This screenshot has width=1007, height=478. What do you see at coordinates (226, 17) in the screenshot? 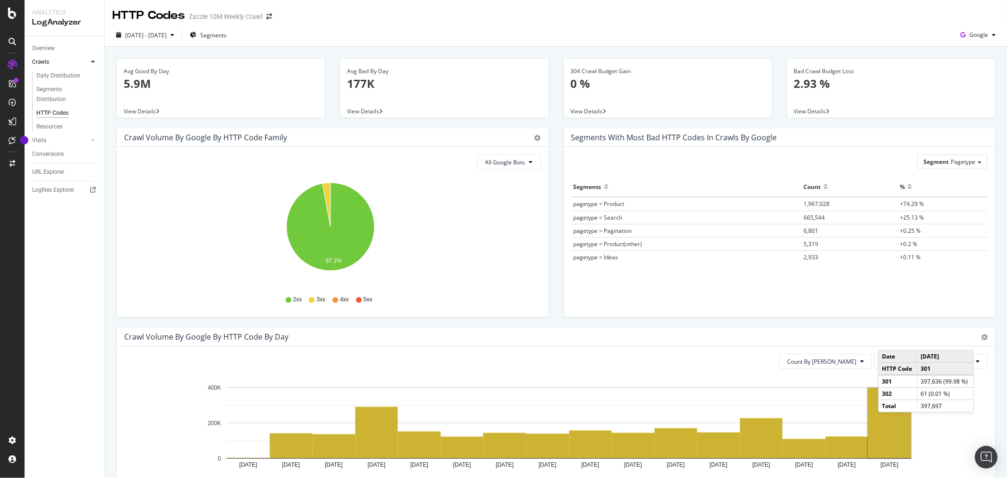
I see `div: Zazzle 10M Weekly Crawl` at bounding box center [226, 17].